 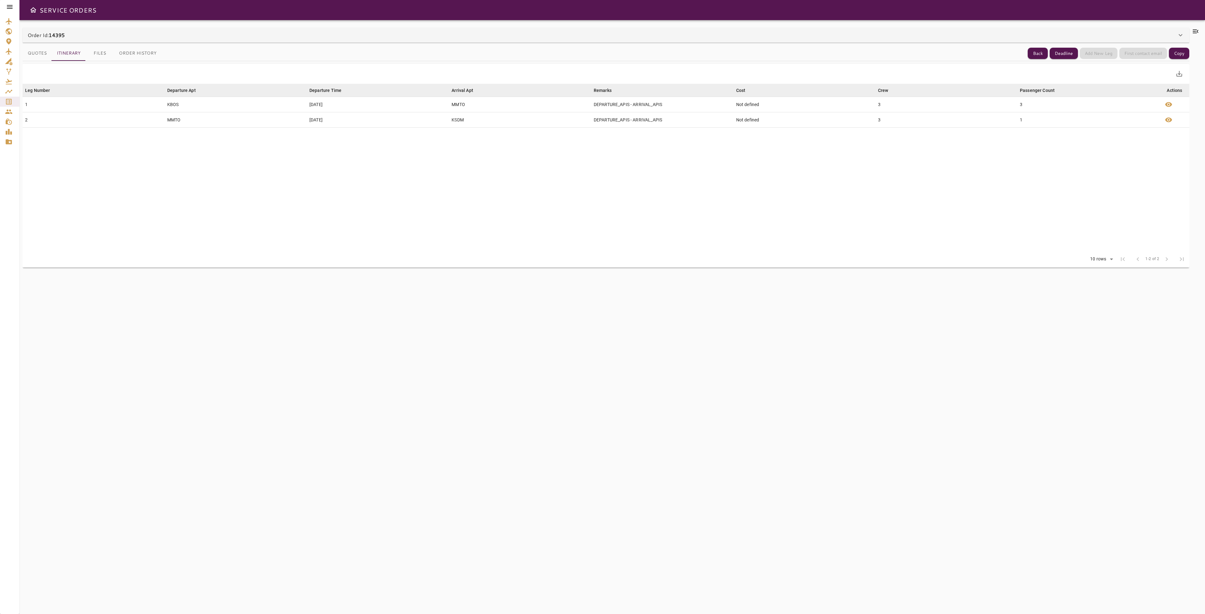 What do you see at coordinates (1123, 259) in the screenshot?
I see `span: First Page` at bounding box center [1123, 259].